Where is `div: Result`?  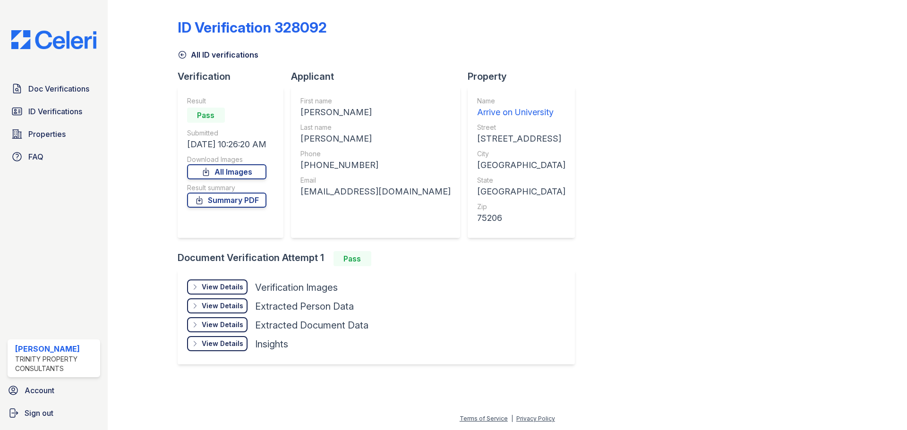
div: Result is located at coordinates (227, 101).